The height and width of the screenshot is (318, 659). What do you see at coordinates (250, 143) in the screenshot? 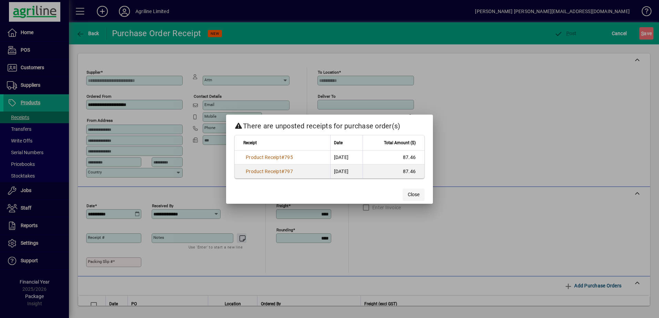
I see `span: Receipt` at bounding box center [250, 143].